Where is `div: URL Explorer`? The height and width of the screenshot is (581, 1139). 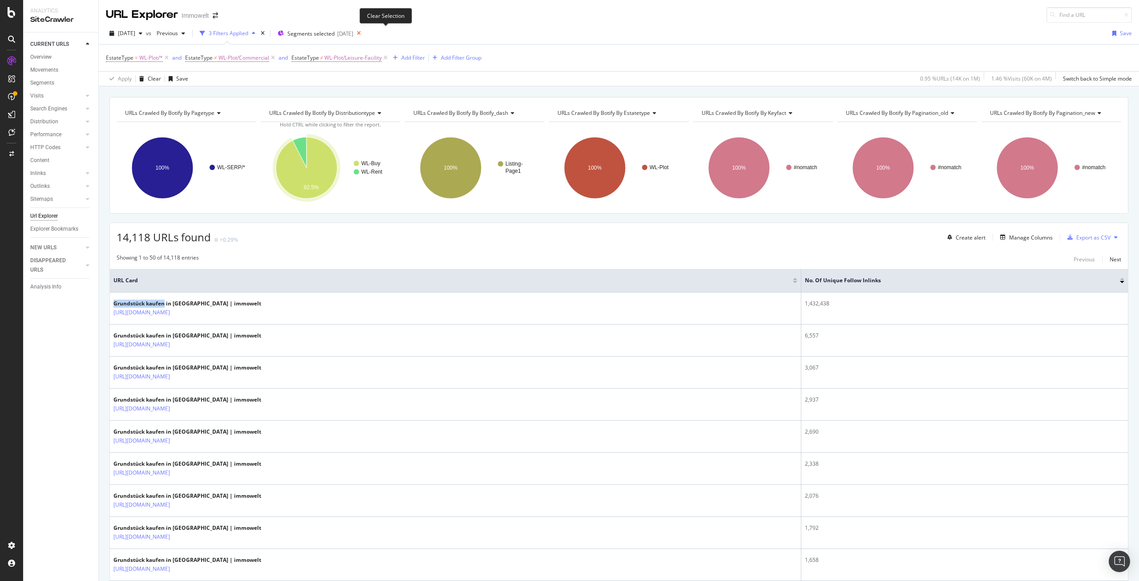
div: URL Explorer is located at coordinates (142, 15).